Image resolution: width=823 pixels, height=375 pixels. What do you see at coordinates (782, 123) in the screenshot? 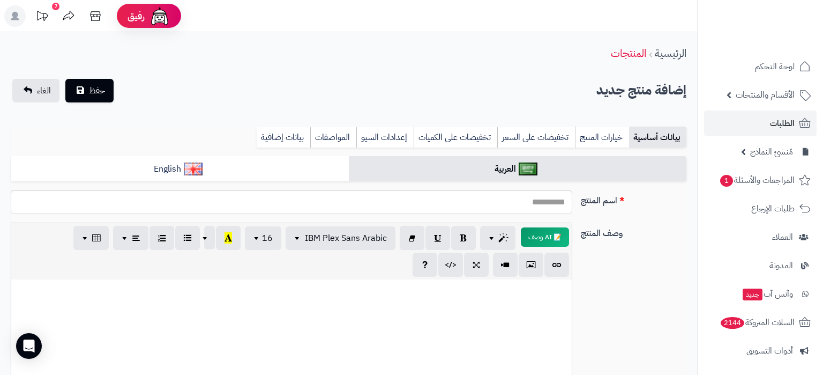
I see `span: الطلبات` at bounding box center [782, 123].